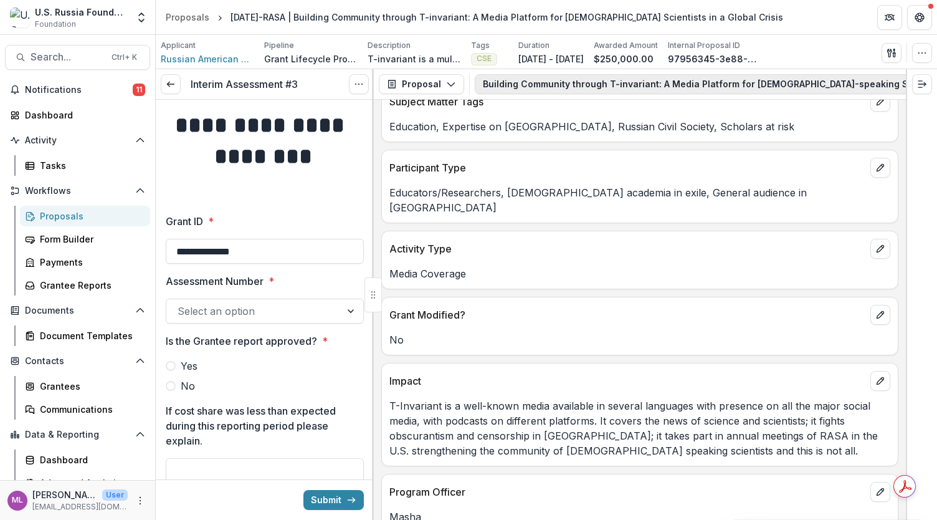 The width and height of the screenshot is (937, 520). I want to click on button: Open Data & Reporting, so click(77, 434).